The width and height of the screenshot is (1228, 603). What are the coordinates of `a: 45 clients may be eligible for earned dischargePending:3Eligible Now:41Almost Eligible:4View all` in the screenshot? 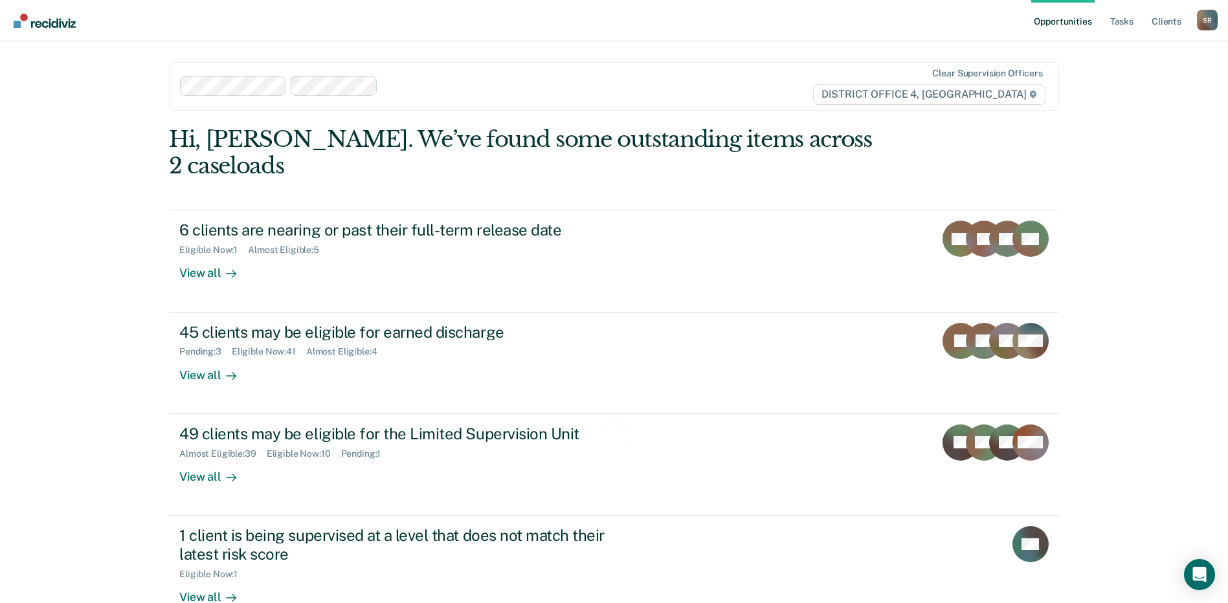 It's located at (614, 363).